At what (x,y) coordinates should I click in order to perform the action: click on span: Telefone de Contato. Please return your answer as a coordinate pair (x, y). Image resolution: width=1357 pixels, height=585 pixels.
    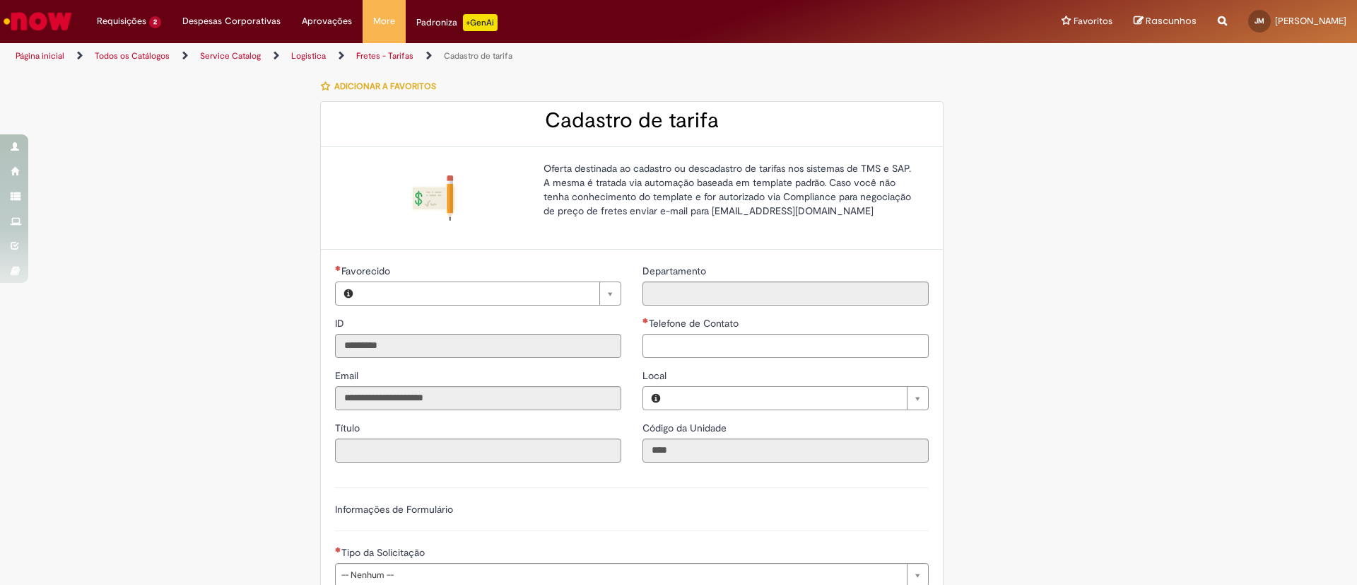
    Looking at the image, I should click on (695, 323).